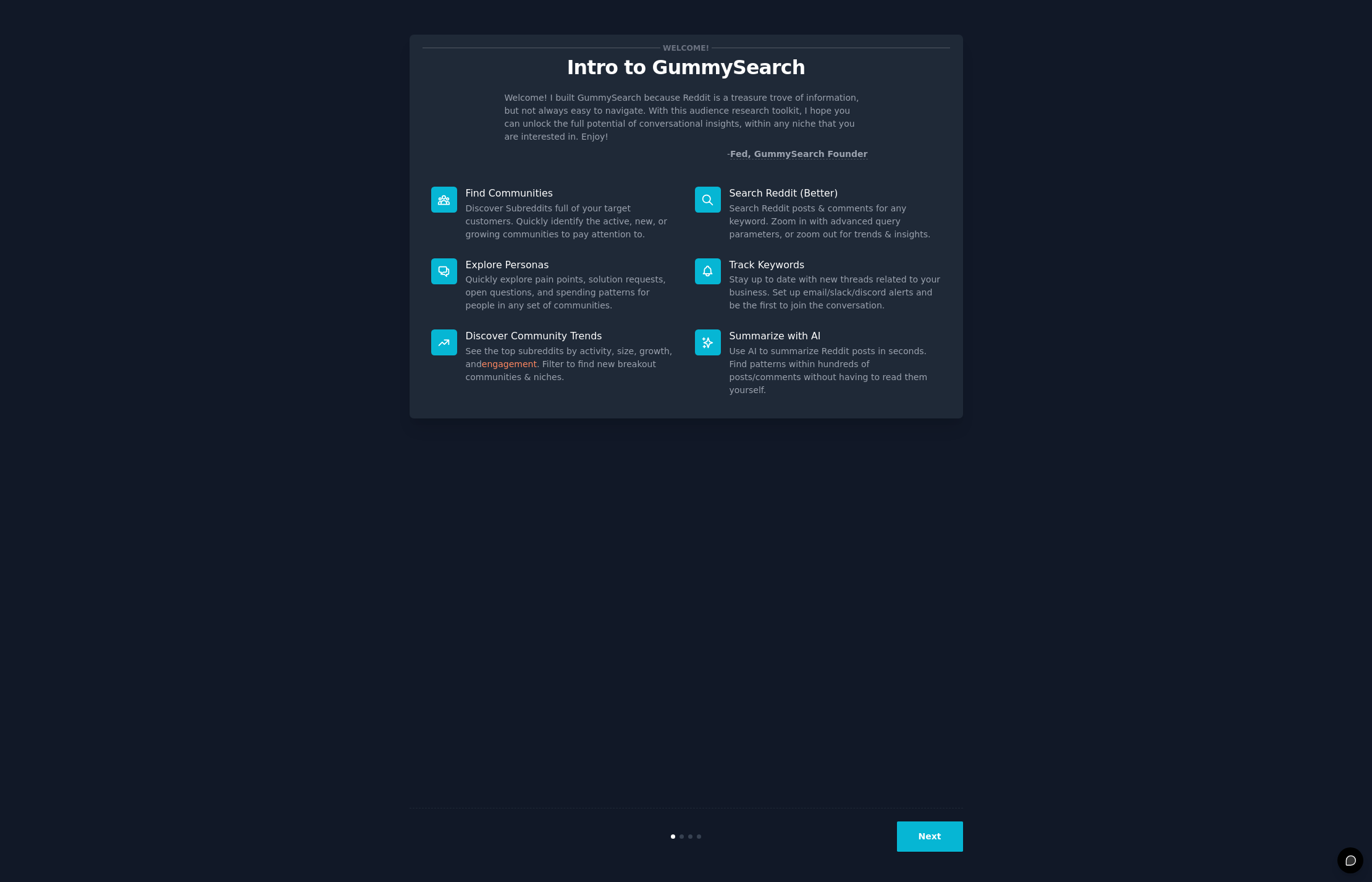 This screenshot has width=1372, height=882. What do you see at coordinates (686, 47) in the screenshot?
I see `span: Welcome!` at bounding box center [686, 47].